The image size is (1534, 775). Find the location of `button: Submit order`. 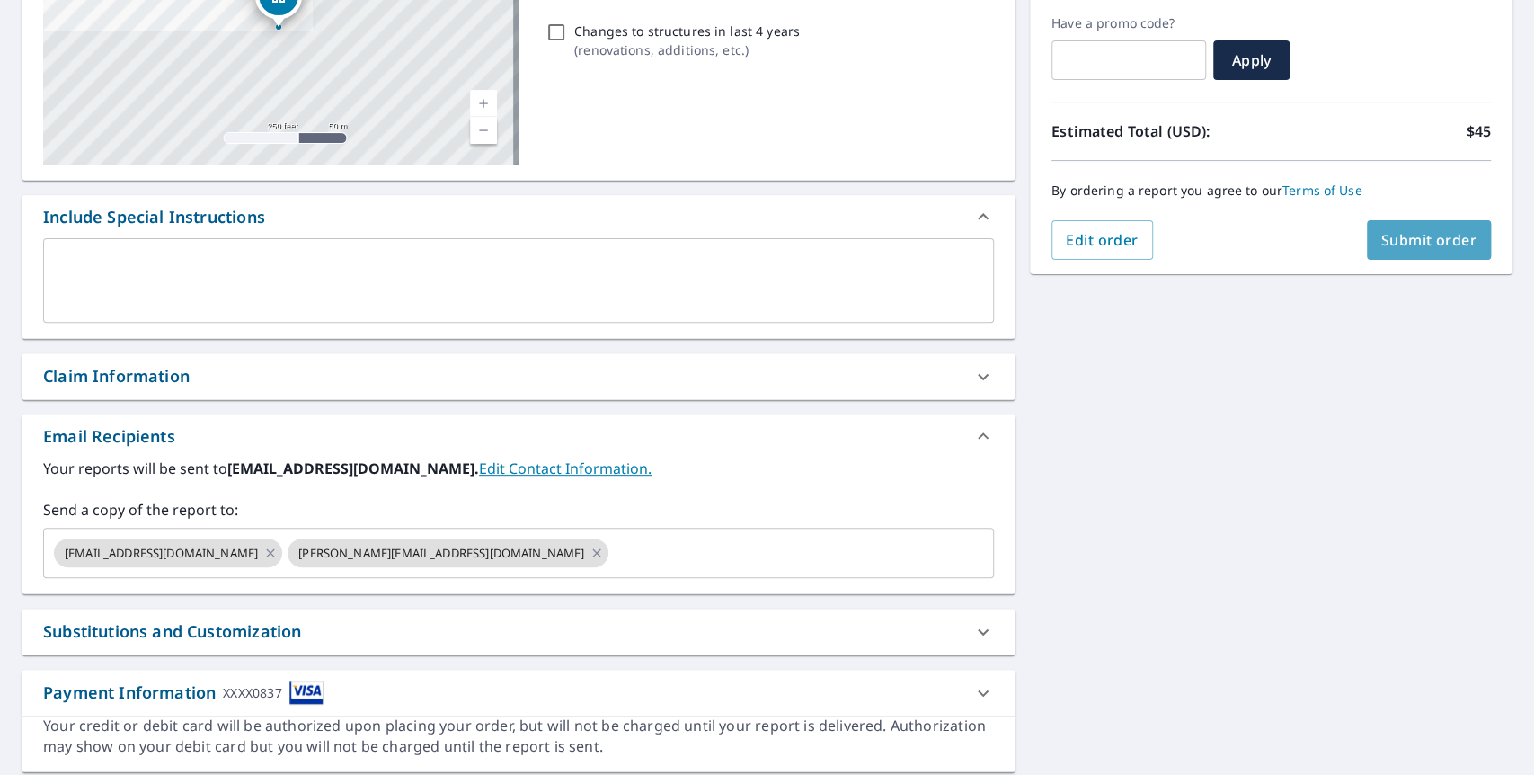

button: Submit order is located at coordinates (1429, 240).